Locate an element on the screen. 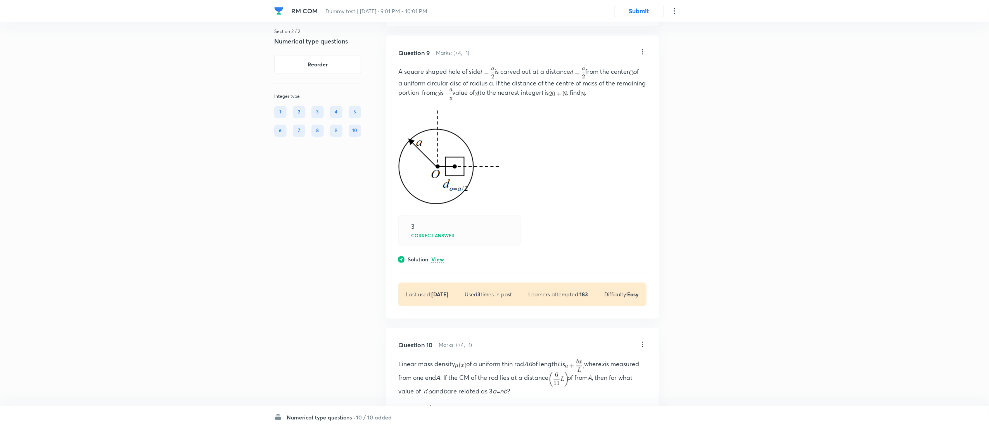  a: Company Logo is located at coordinates (280, 11).